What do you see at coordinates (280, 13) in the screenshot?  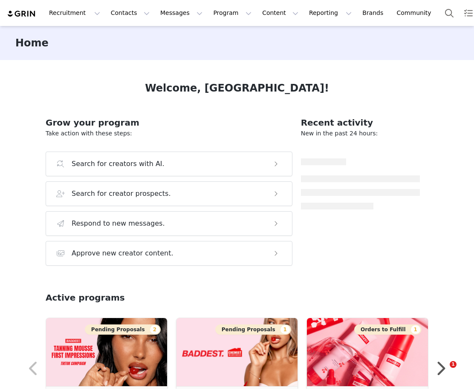 I see `button: Content` at bounding box center [280, 13].